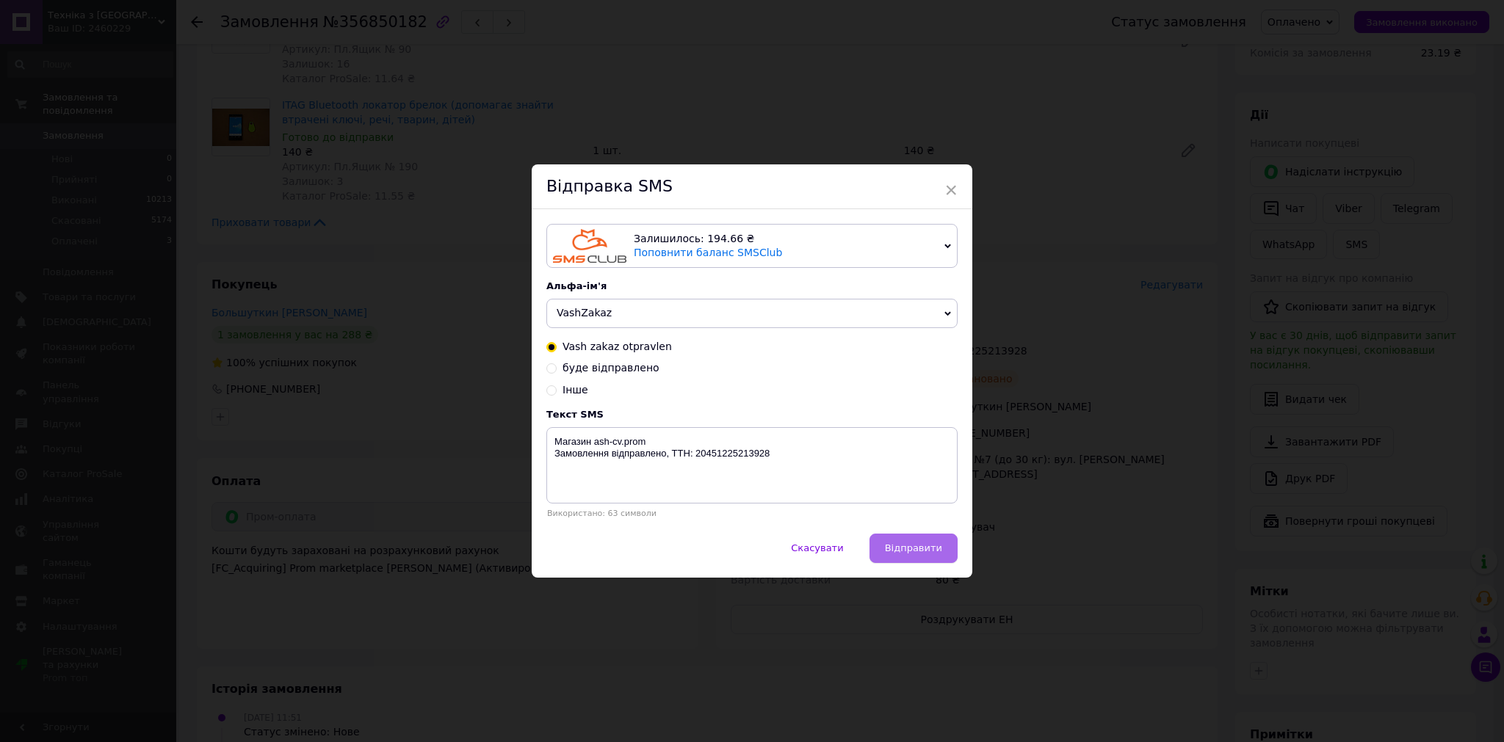 Image resolution: width=1504 pixels, height=742 pixels. I want to click on span: Альфа-ім'я, so click(576, 286).